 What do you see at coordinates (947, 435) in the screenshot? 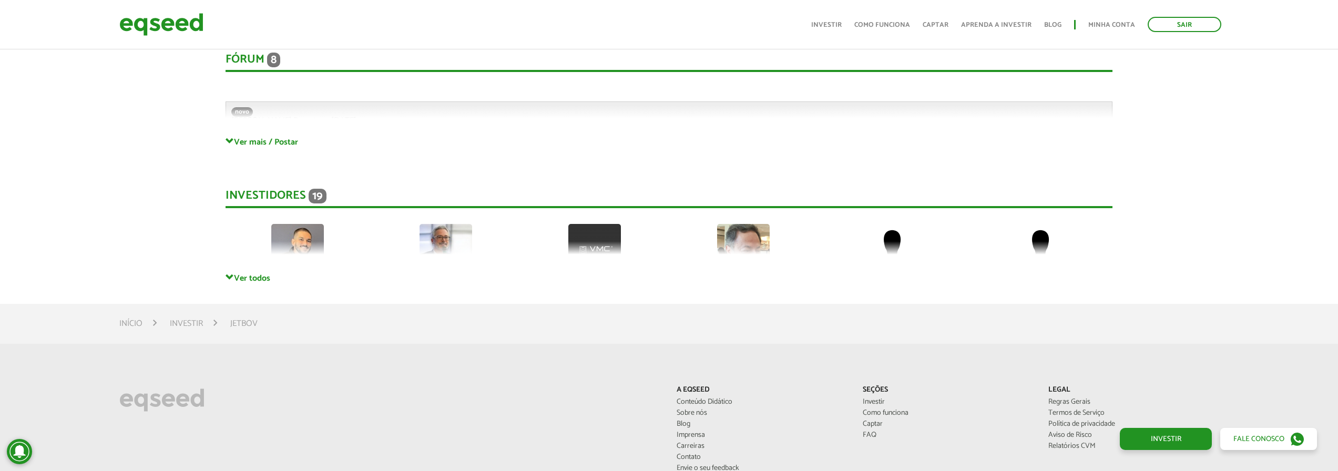
I see `a: FAQ` at bounding box center [947, 435].